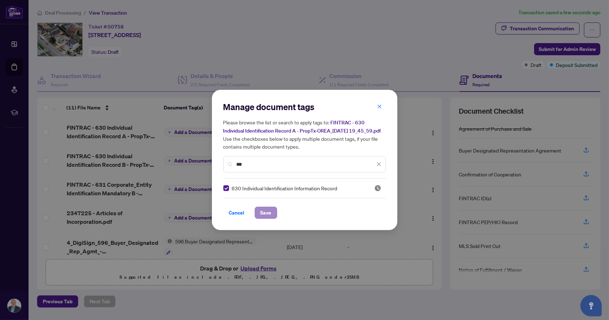 The height and width of the screenshot is (320, 609). What do you see at coordinates (378, 188) in the screenshot?
I see `img: status` at bounding box center [378, 188].